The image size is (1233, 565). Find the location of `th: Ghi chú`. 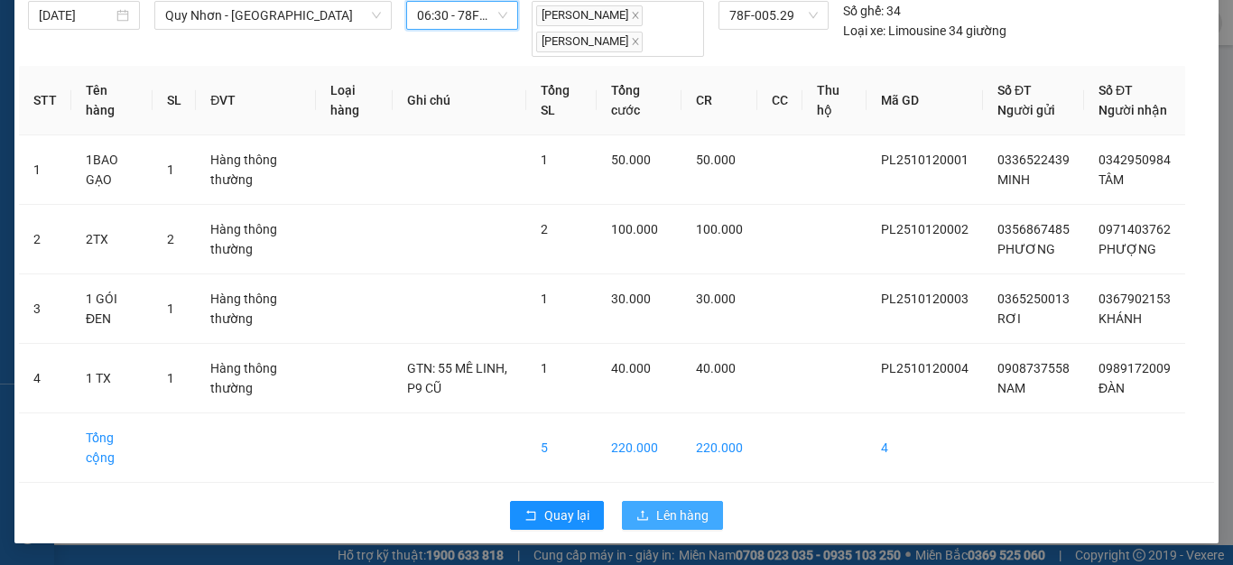

th: Ghi chú is located at coordinates (460, 100).